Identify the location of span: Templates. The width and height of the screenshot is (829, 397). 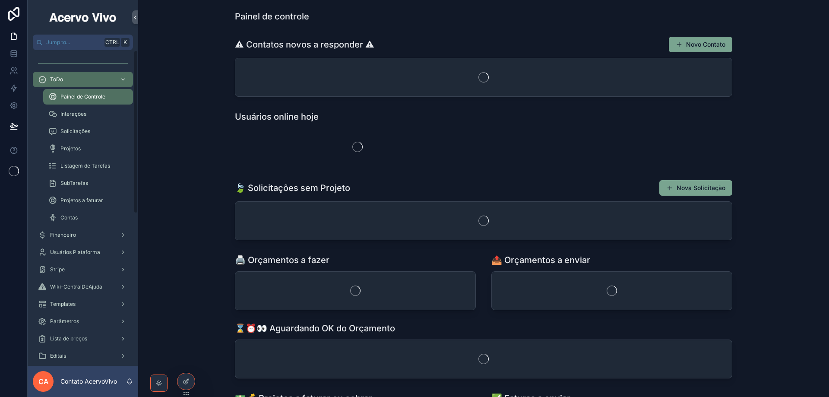
(63, 304).